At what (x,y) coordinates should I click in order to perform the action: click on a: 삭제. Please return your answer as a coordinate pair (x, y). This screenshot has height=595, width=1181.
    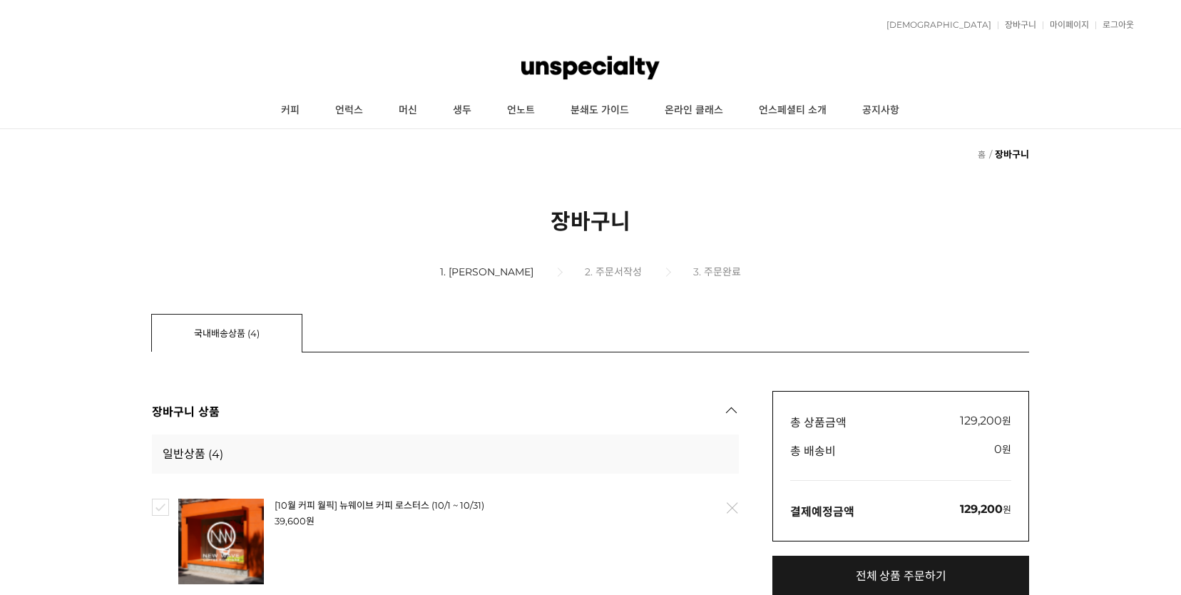
    Looking at the image, I should click on (731, 508).